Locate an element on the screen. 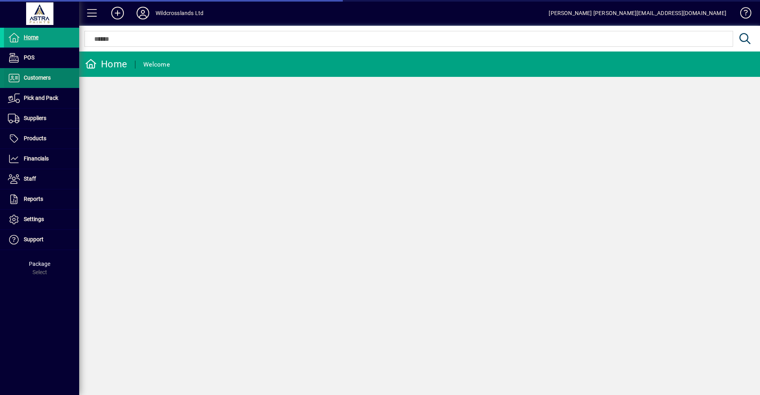 The image size is (760, 395). span: Staff is located at coordinates (30, 179).